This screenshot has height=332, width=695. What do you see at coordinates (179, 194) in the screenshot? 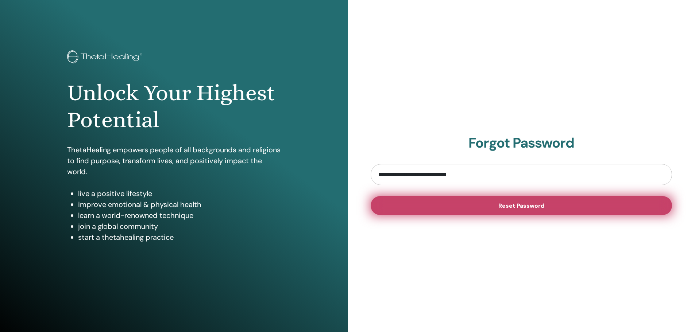
I see `li: live a positive lifestyle` at bounding box center [179, 194].